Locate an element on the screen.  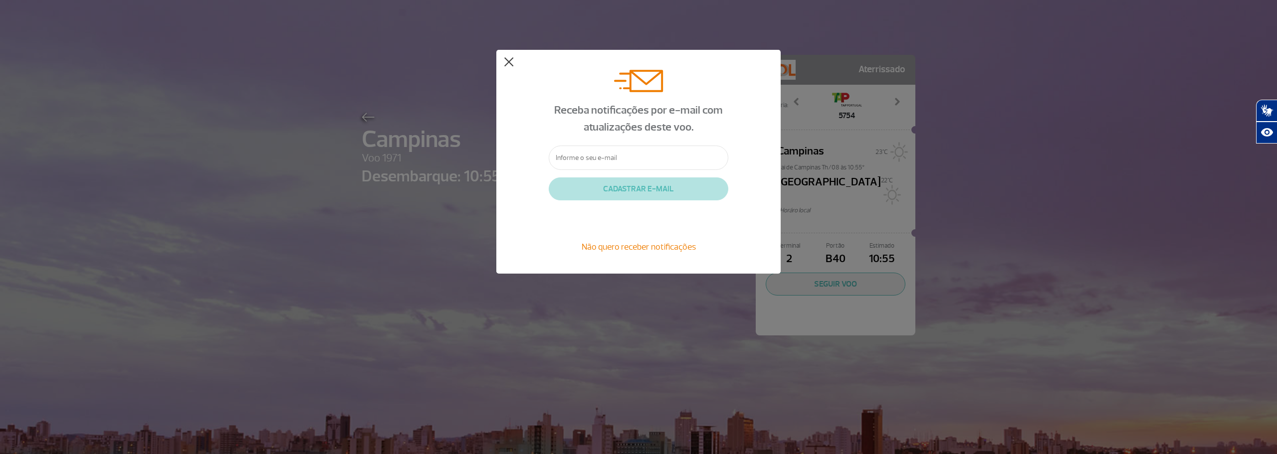
span: Receba notificações por e-mail com atualizações deste voo. is located at coordinates (638, 119).